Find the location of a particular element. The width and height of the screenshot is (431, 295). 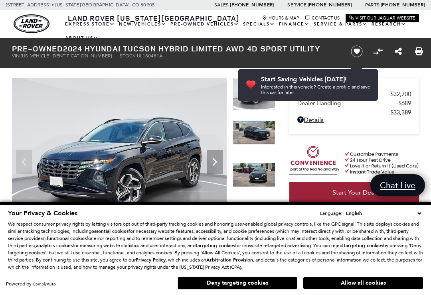

a: Finance is located at coordinates (294, 24).